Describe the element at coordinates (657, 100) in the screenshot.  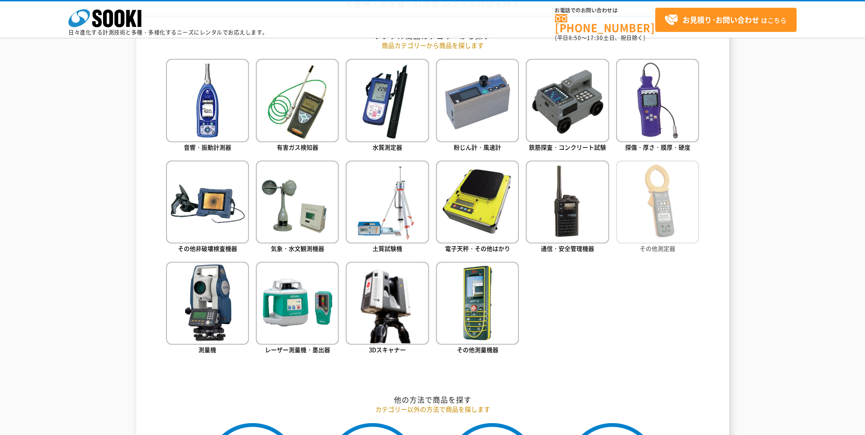
I see `img: 探傷・厚さ・膜厚・硬度` at that location.